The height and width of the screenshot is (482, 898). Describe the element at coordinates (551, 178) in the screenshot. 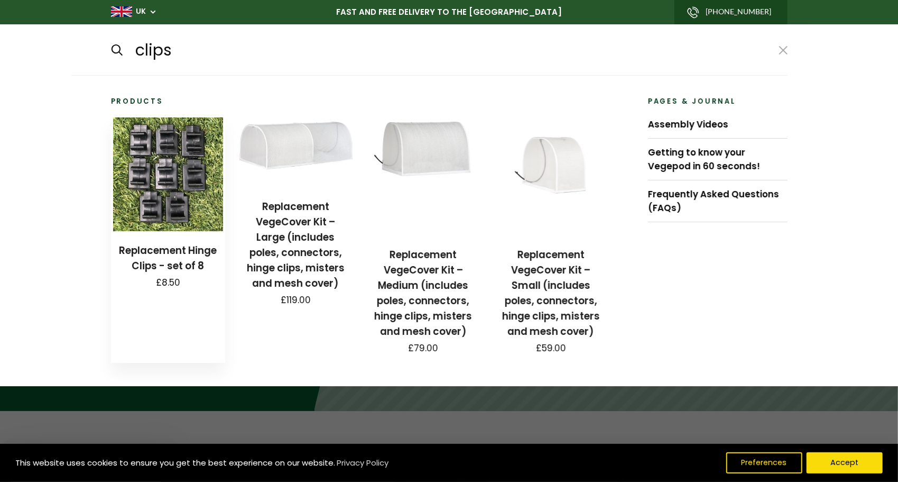

I see `img: Replacement VegeCover Kit – Small (includes poles, connectors, hinge clips, misters and mesh cover)` at that location.